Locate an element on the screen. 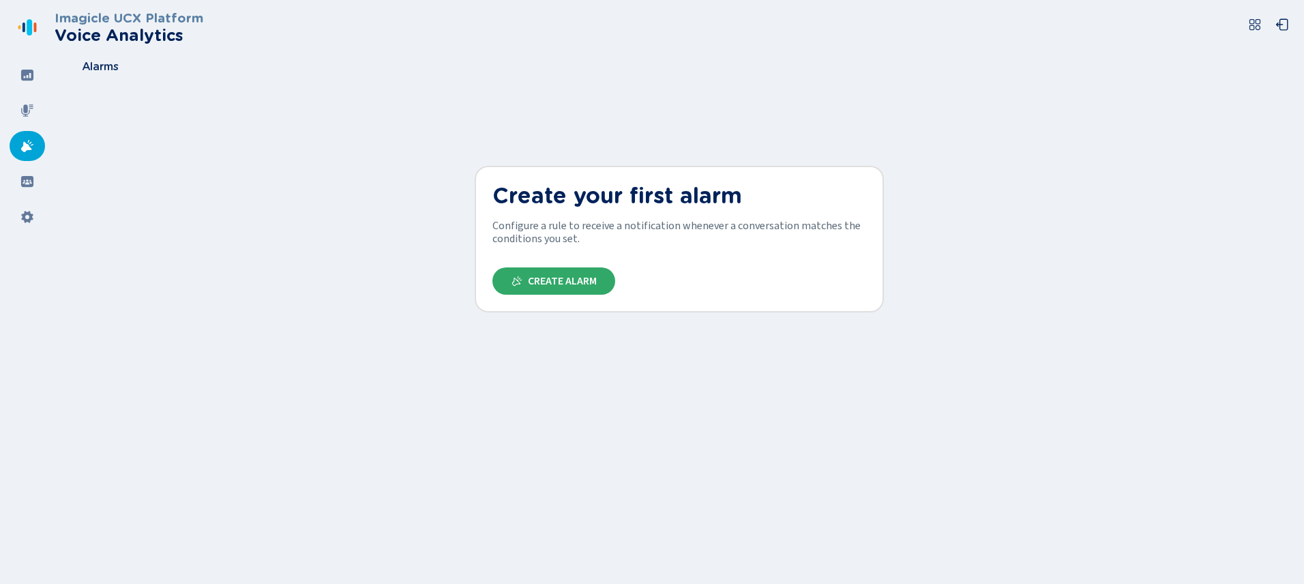 This screenshot has width=1304, height=584. span: Create Alarm is located at coordinates (562, 281).